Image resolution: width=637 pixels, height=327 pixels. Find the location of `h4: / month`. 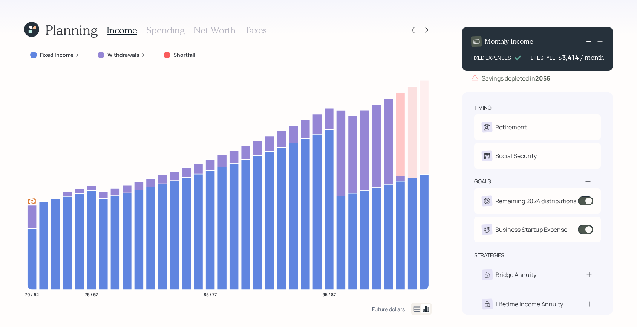

h4: / month is located at coordinates (592, 58).